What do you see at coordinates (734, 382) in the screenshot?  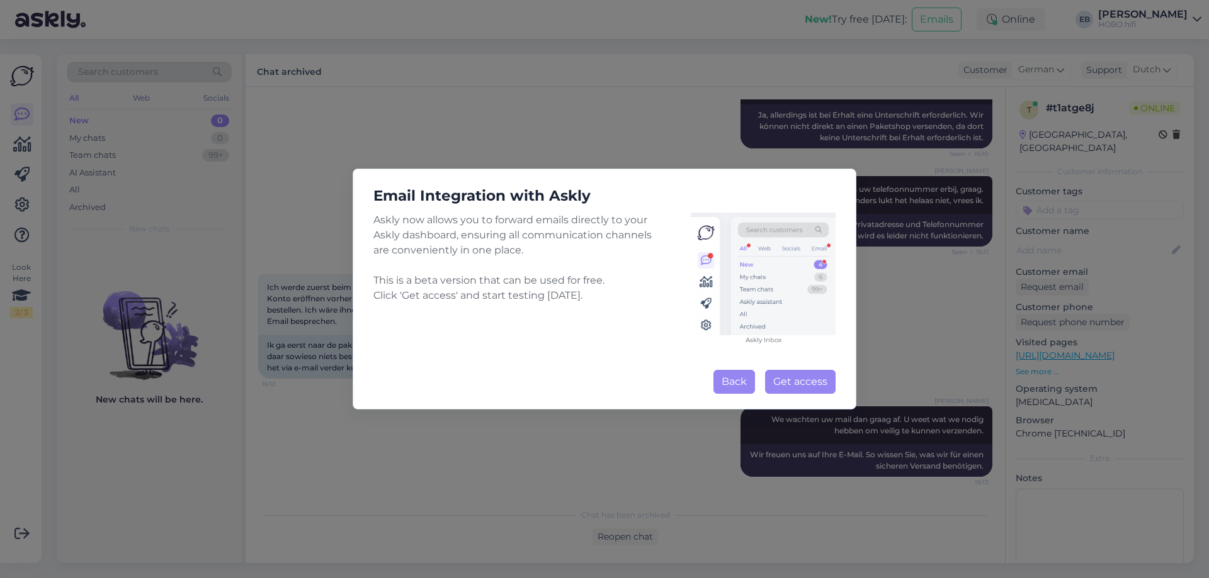 I see `button: Back` at bounding box center [734, 382].